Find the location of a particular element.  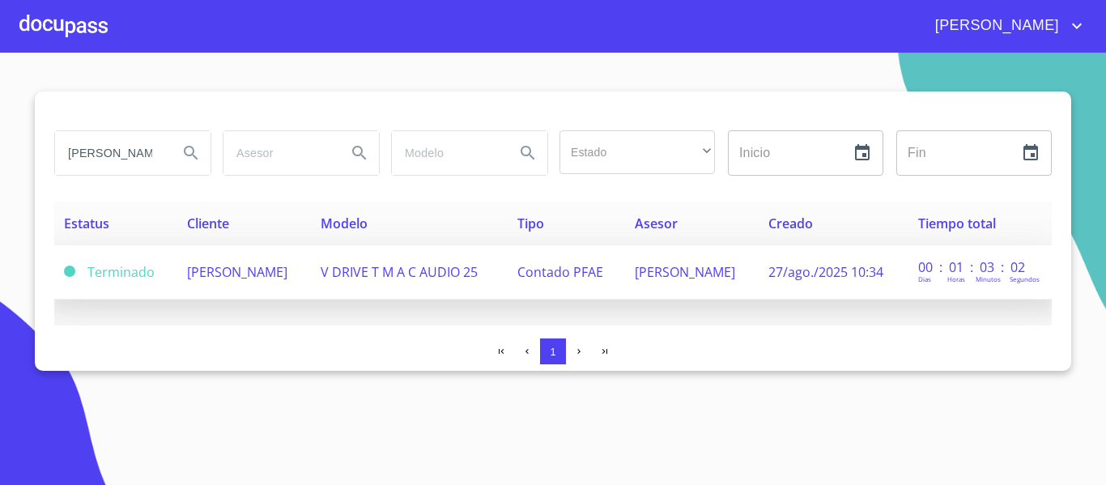

span: 27/ago./2025 10:34 is located at coordinates (826, 272).